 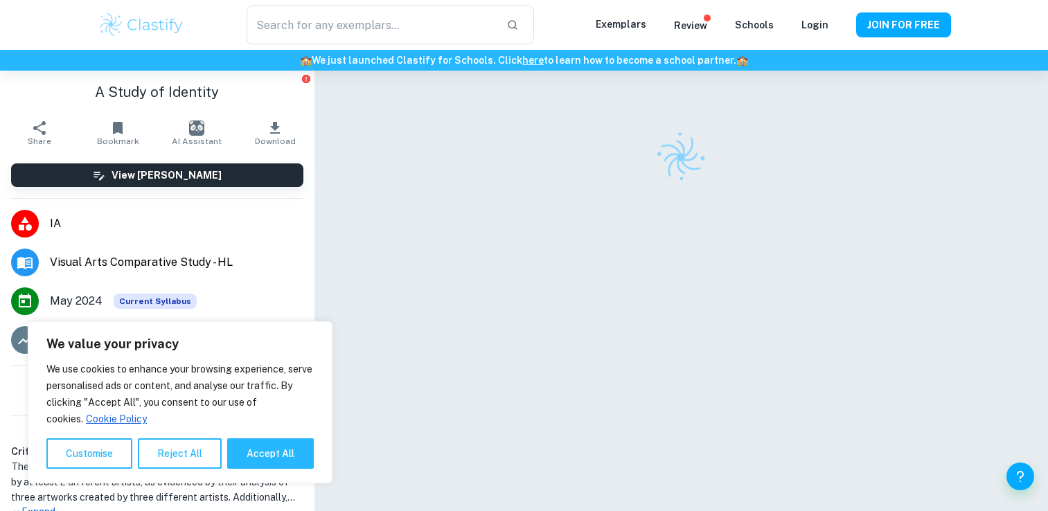 I want to click on div: We value your privacy, so click(x=180, y=402).